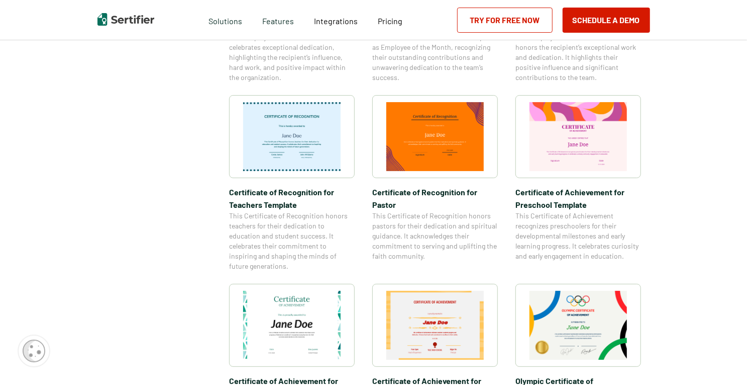 The width and height of the screenshot is (747, 385). I want to click on a: Certificate of Recognition for PastorCertificate of Recognition for PastorThis Certificate of Rec..., so click(435, 183).